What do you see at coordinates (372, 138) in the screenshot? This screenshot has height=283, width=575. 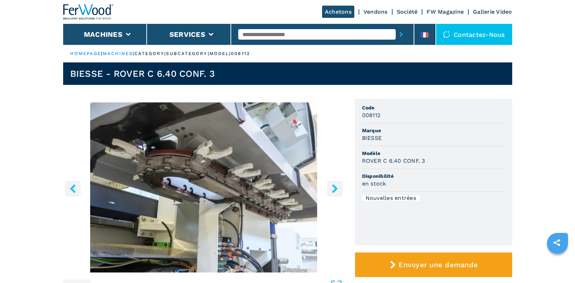 I see `h3: BIESSE` at bounding box center [372, 138].